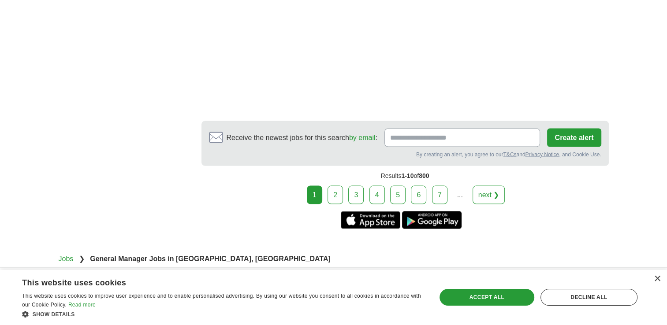 The image size is (667, 325). I want to click on span: 1-10, so click(407, 175).